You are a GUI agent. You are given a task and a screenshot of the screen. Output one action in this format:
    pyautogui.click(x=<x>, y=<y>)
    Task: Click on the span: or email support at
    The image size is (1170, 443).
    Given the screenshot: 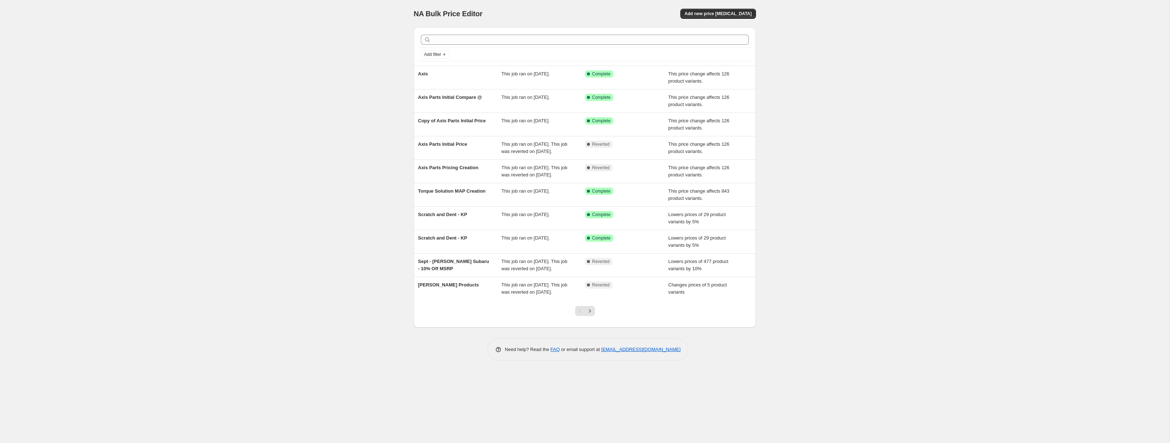 What is the action you would take?
    pyautogui.click(x=581, y=349)
    